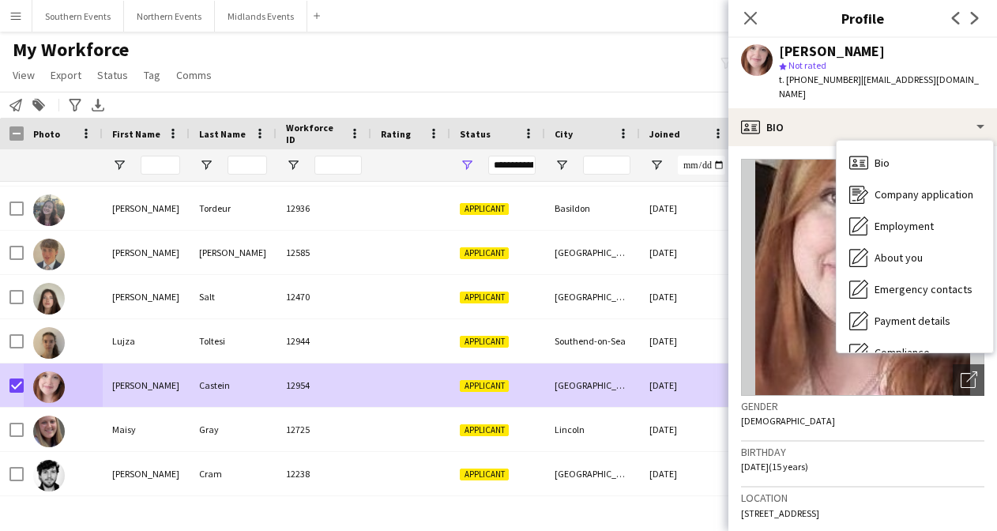  Describe the element at coordinates (324, 296) in the screenshot. I see `div: 12470` at that location.